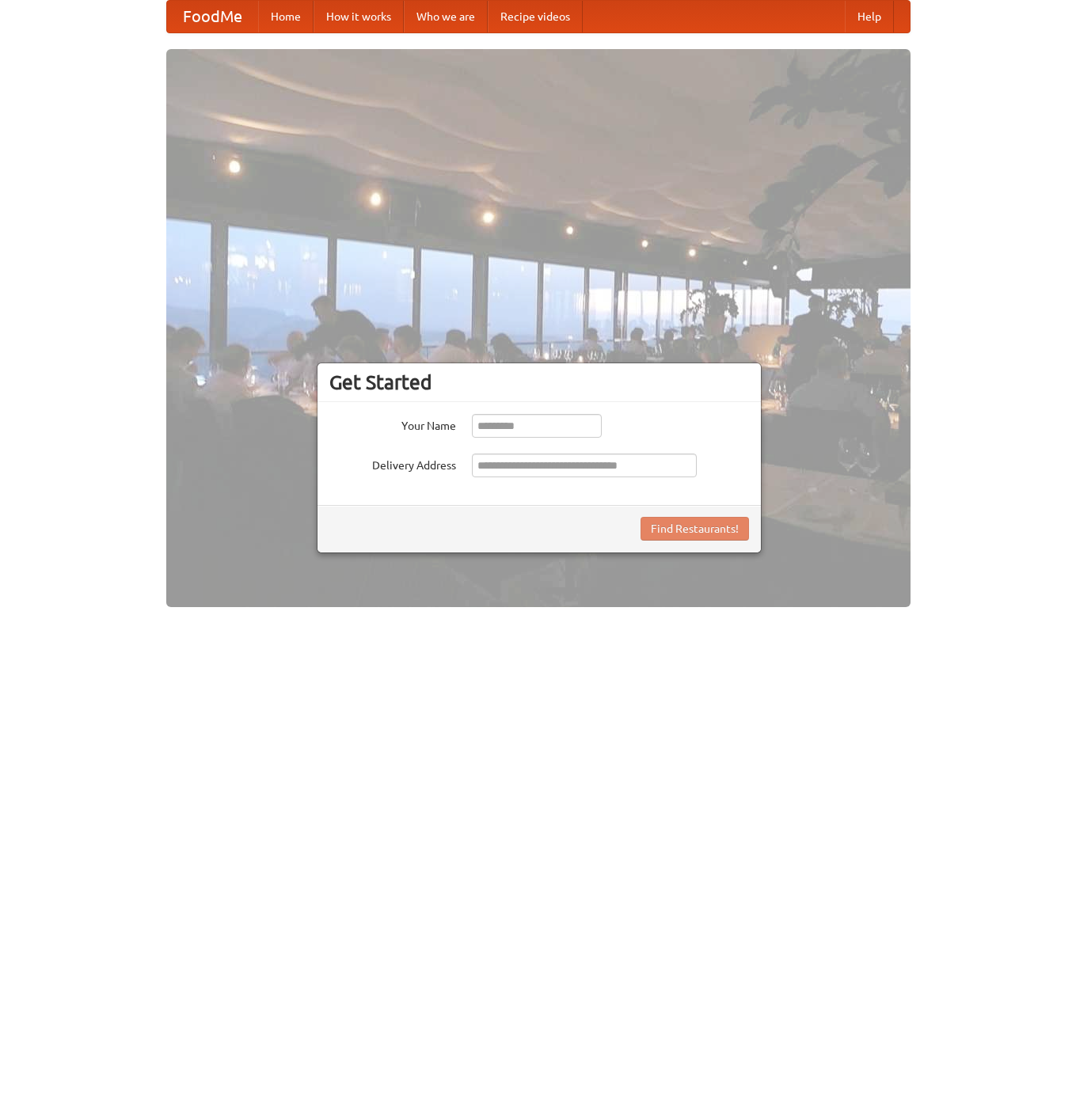 This screenshot has height=1120, width=1076. Describe the element at coordinates (869, 17) in the screenshot. I see `a: Help` at that location.